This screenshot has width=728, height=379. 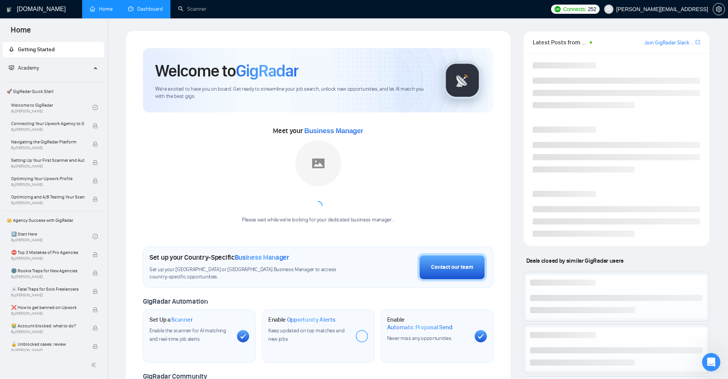 What do you see at coordinates (718, 9) in the screenshot?
I see `button: setting` at bounding box center [718, 9].